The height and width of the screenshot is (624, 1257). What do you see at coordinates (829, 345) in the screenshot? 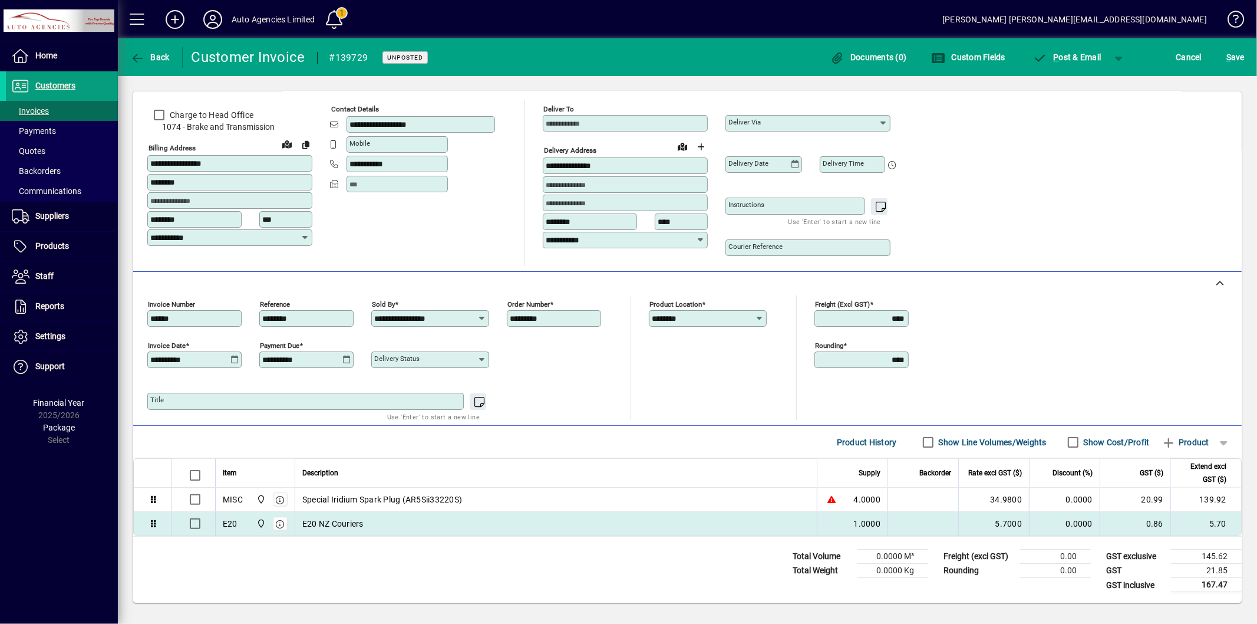
I see `mat-label: Rounding` at bounding box center [829, 345].